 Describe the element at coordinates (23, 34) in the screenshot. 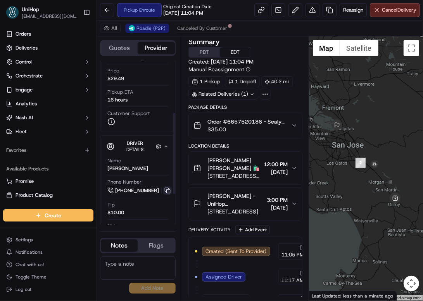

I see `span: Orders` at that location.